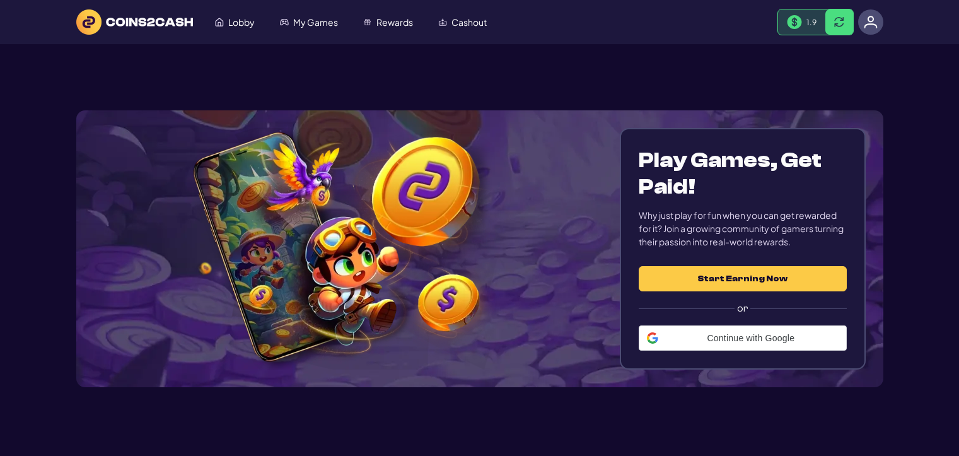 The width and height of the screenshot is (959, 456). Describe the element at coordinates (742, 308) in the screenshot. I see `label: or` at that location.